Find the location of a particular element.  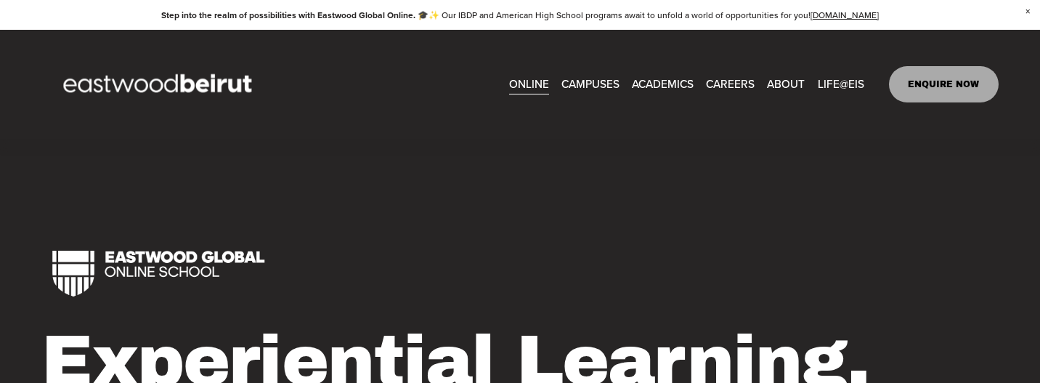

span: CAMPUSES is located at coordinates (590, 84).